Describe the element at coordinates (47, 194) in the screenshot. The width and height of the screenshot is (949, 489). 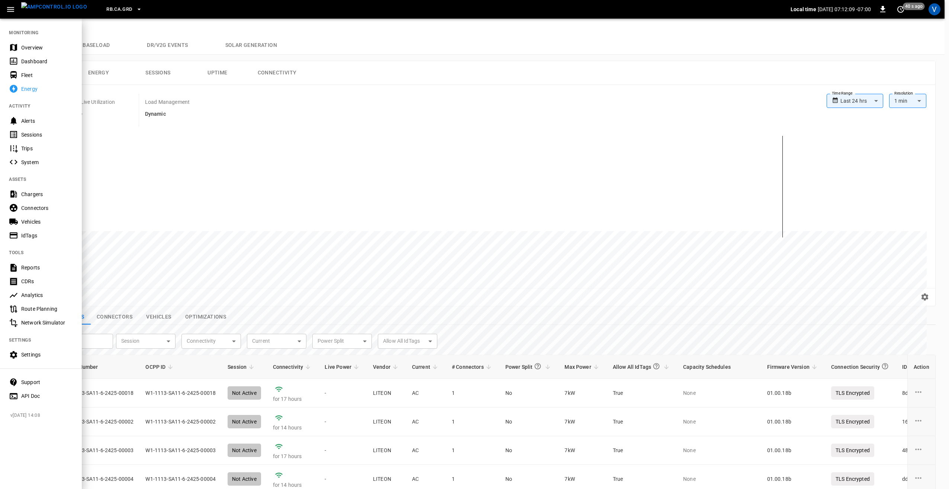
I see `div: Chargers` at that location.